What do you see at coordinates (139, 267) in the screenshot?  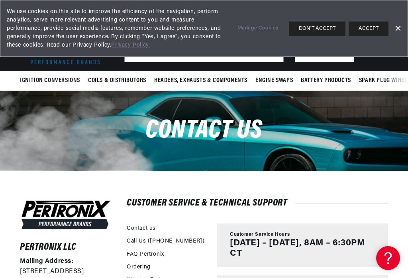 I see `a: Ordering` at bounding box center [139, 267].